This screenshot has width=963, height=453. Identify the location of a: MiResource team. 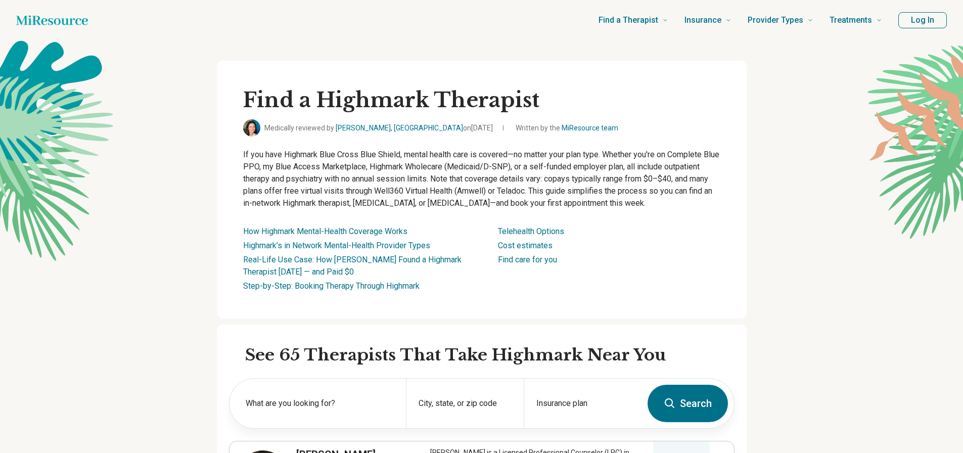
(590, 128).